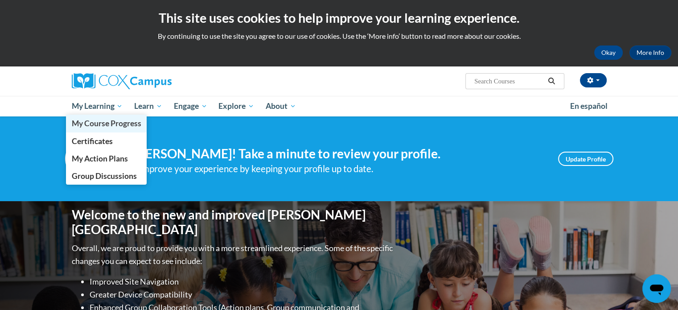 Image resolution: width=678 pixels, height=310 pixels. What do you see at coordinates (242, 294) in the screenshot?
I see `li: Greater Device Compatibility` at bounding box center [242, 294].